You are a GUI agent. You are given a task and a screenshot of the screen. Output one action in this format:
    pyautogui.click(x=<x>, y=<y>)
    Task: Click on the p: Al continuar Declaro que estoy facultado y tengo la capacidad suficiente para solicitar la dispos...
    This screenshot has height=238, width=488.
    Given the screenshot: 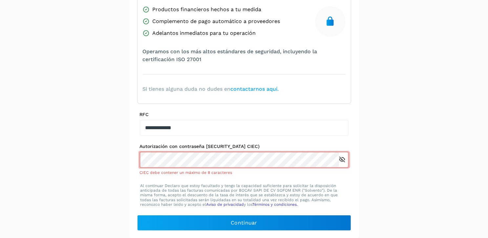 What is the action you would take?
    pyautogui.click(x=244, y=195)
    